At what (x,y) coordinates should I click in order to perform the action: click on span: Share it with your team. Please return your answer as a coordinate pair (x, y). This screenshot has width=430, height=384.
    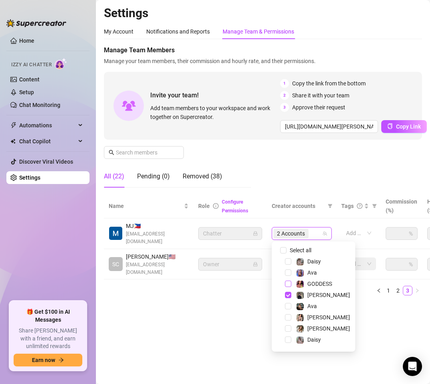
    Looking at the image, I should click on (320, 95).